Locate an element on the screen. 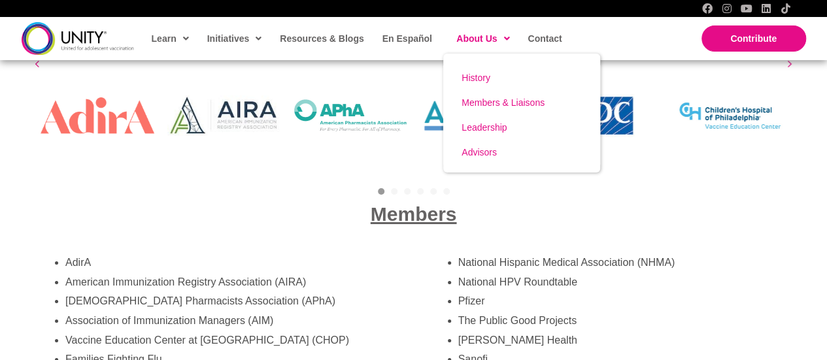 Image resolution: width=827 pixels, height=360 pixels. img: AdirA is located at coordinates (97, 116).